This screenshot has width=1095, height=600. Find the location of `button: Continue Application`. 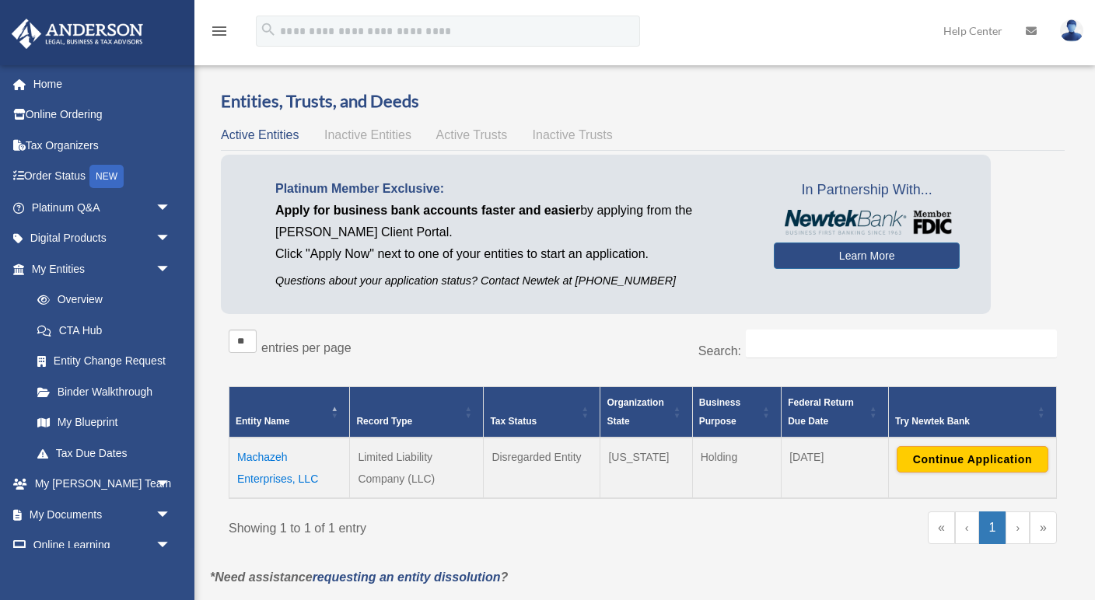

button: Continue Application is located at coordinates (972, 459).